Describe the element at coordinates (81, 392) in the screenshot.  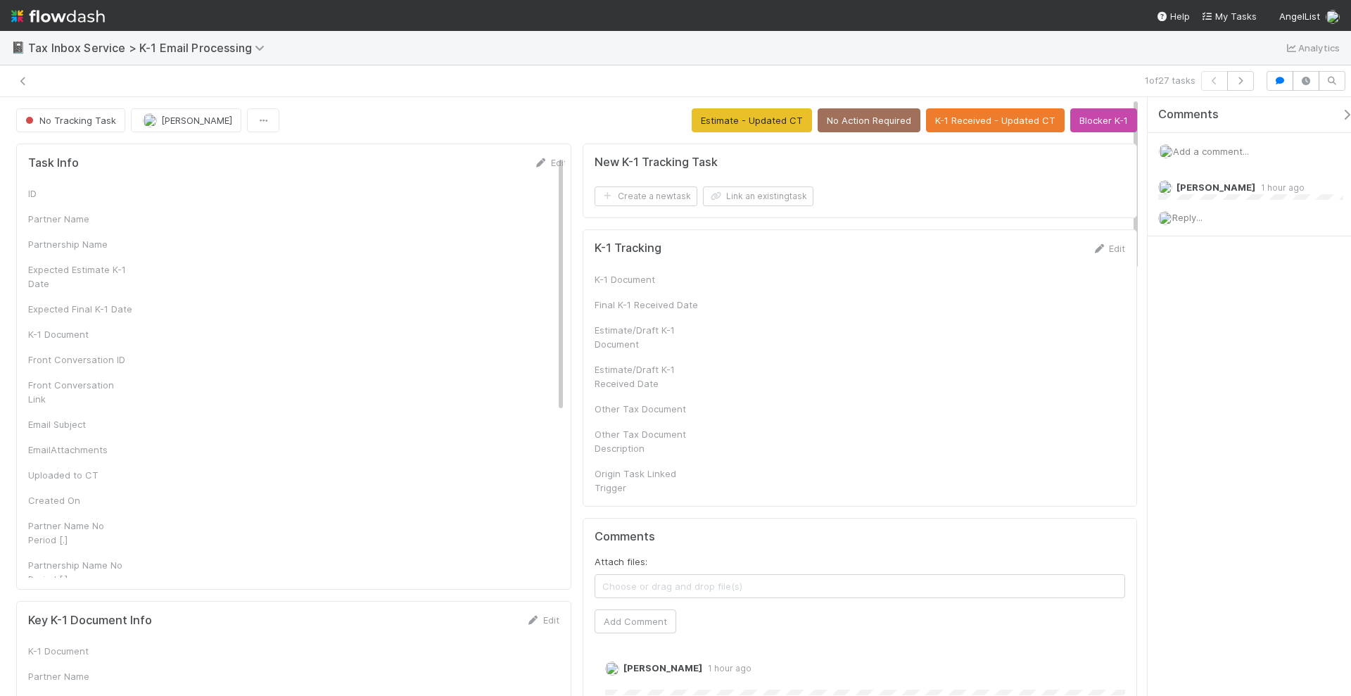
I see `div: Front Conversation Link` at that location.